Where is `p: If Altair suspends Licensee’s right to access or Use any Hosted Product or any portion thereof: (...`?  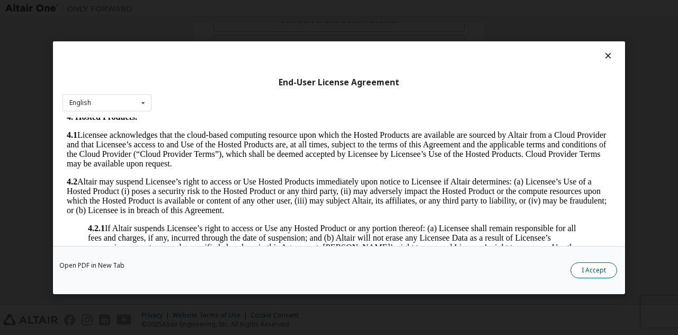 p: If Altair suspends Licensee’s right to access or Use any Hosted Product or any portion thereof: (... is located at coordinates (277, 125).